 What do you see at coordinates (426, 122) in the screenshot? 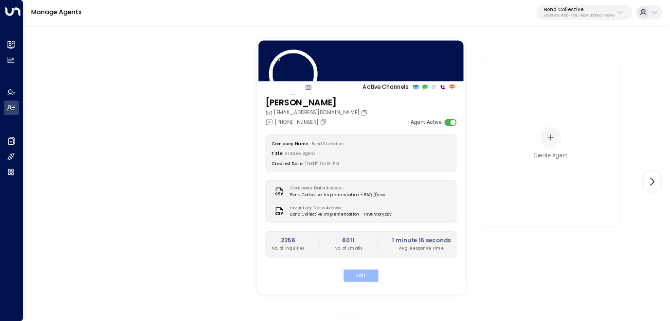
I see `label: Agent Active` at bounding box center [426, 122].